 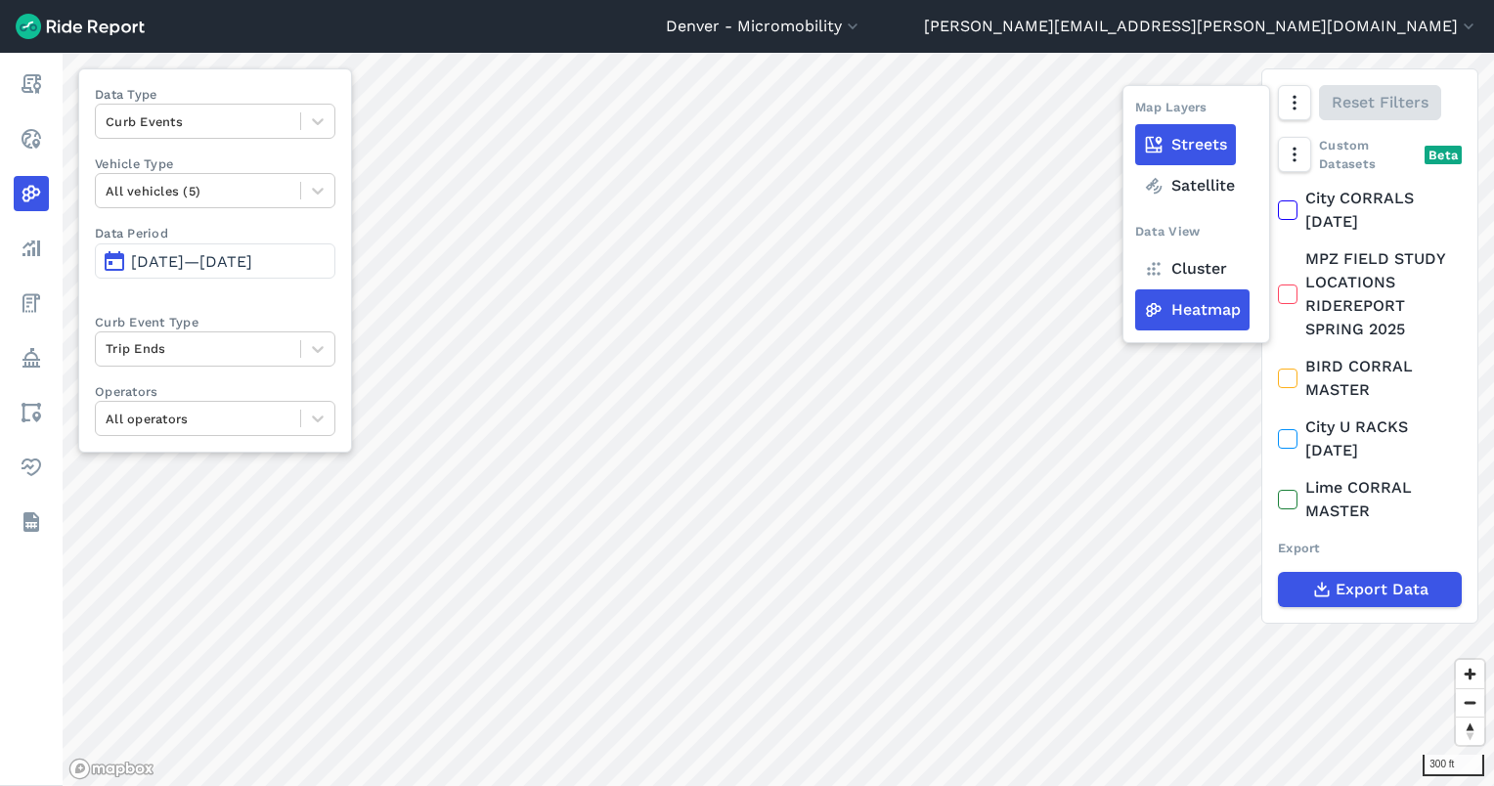 What do you see at coordinates (31, 303) in the screenshot?
I see `a: Fees` at bounding box center [31, 303].